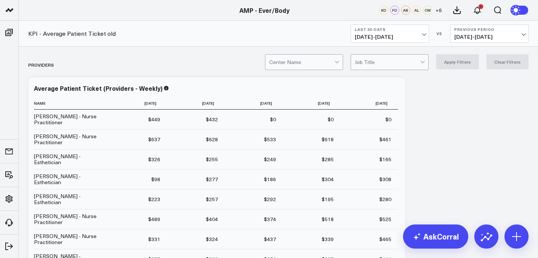 This screenshot has height=258, width=538. Describe the element at coordinates (212, 239) in the screenshot. I see `div: $324` at that location.